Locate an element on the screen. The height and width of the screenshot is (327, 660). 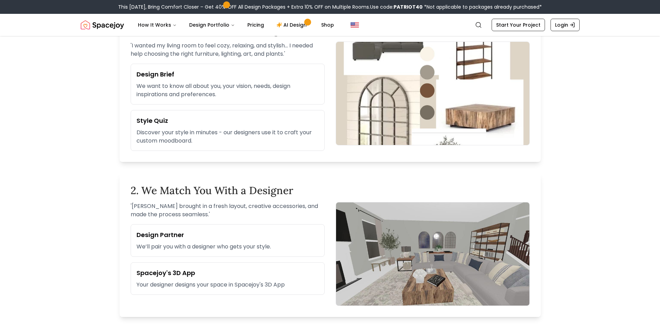
img: United States is located at coordinates (355, 25).